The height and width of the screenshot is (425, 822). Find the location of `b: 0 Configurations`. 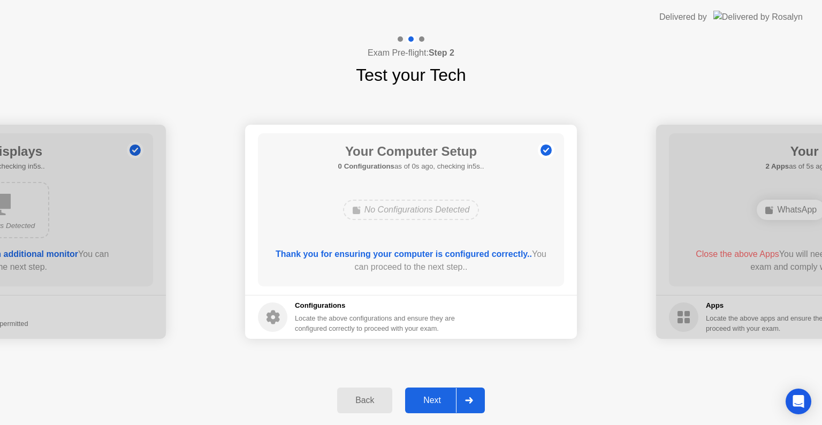

b: 0 Configurations is located at coordinates (366, 166).